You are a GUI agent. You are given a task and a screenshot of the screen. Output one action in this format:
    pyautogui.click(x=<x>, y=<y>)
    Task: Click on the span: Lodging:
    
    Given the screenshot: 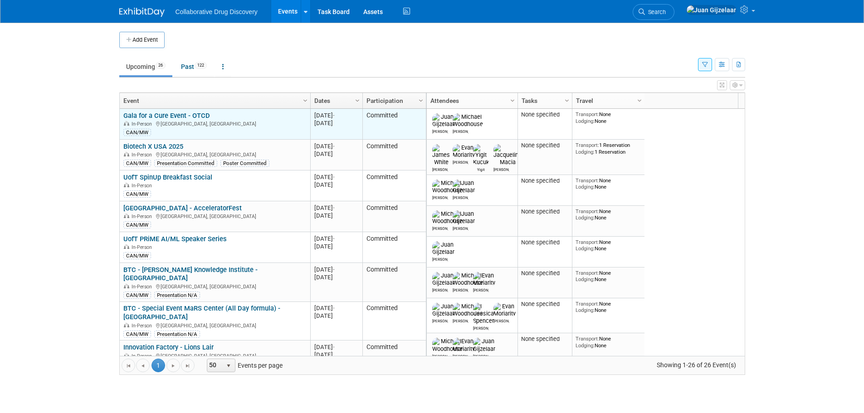 What is the action you would take?
    pyautogui.click(x=585, y=279)
    